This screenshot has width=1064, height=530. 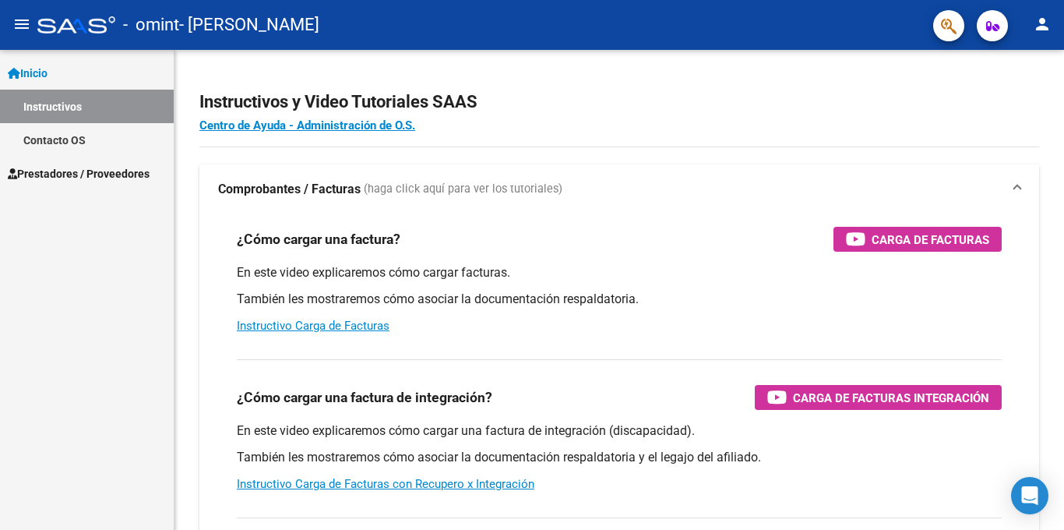 What do you see at coordinates (878, 397) in the screenshot?
I see `button: Carga de Facturas Integración` at bounding box center [878, 397].